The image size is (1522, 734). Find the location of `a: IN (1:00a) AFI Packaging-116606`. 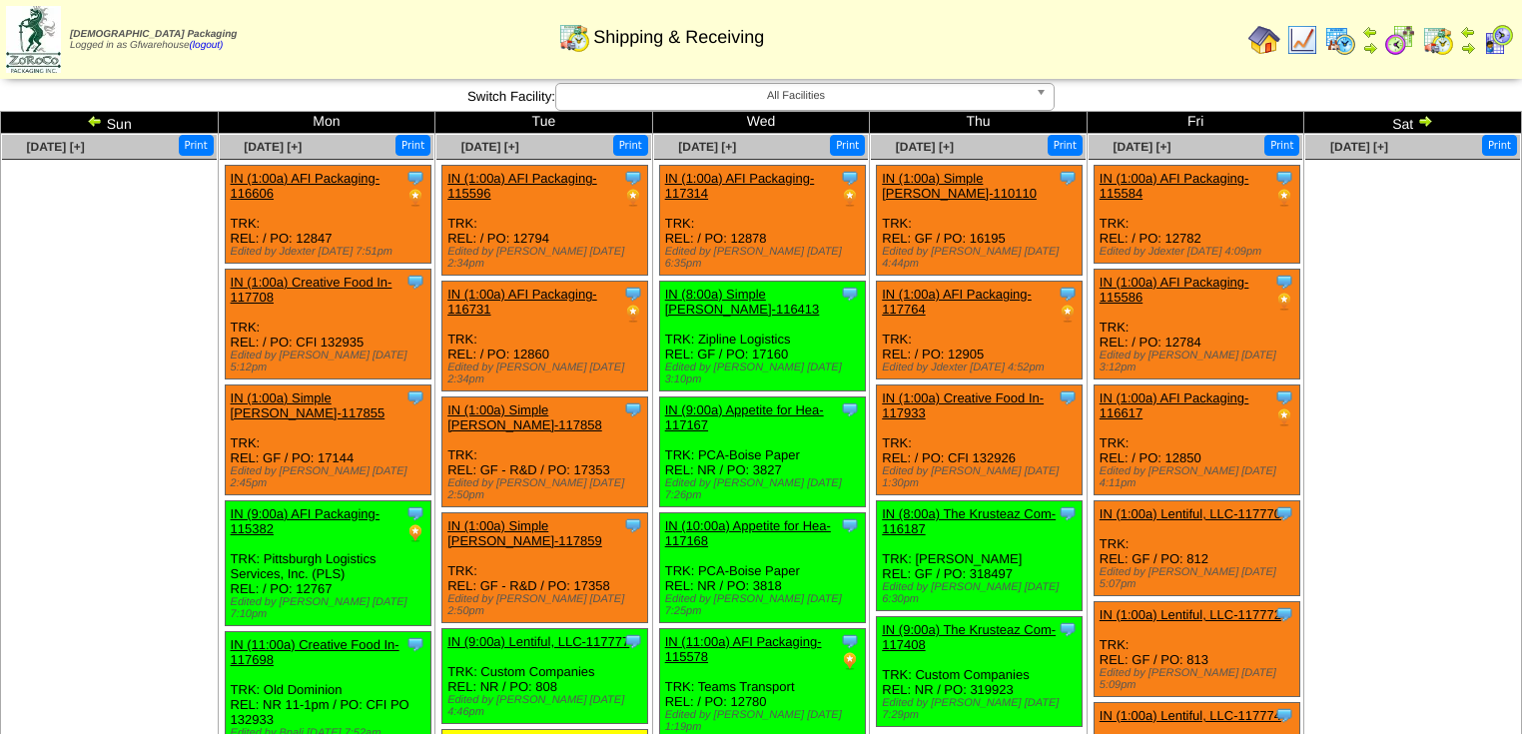

a: IN (1:00a) AFI Packaging-116606 is located at coordinates (306, 186).